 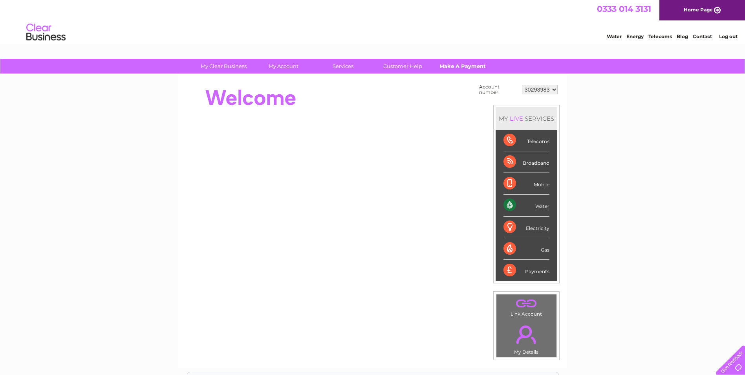 What do you see at coordinates (682, 36) in the screenshot?
I see `a: Blog` at bounding box center [682, 36].